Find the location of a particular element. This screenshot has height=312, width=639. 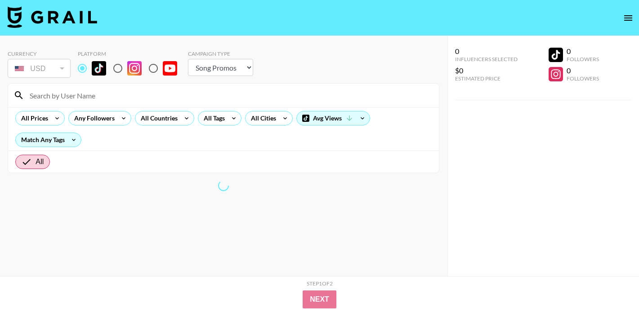

button: Next is located at coordinates (319, 299).